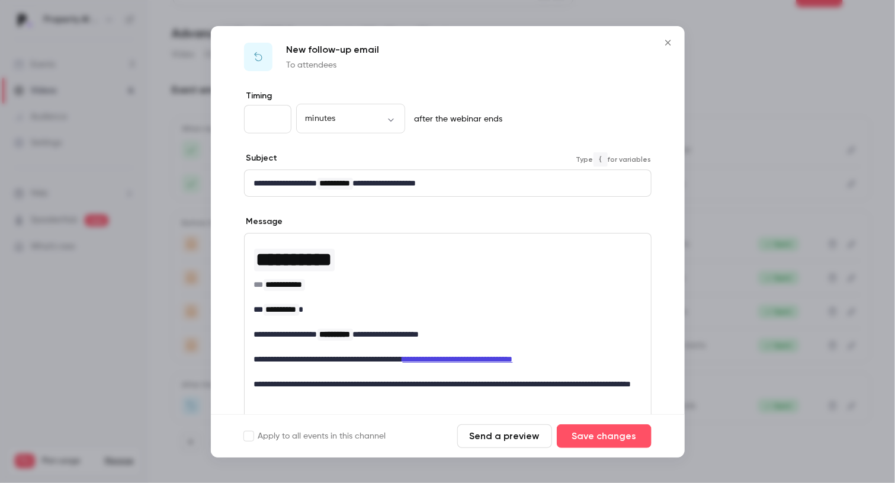  What do you see at coordinates (264, 222) in the screenshot?
I see `label: Message` at bounding box center [264, 222].